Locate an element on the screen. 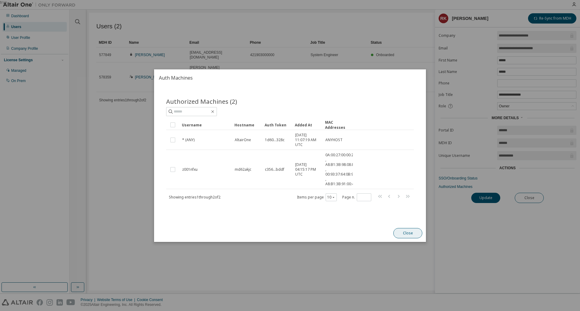 This screenshot has height=311, width=580. span: ANYHOST is located at coordinates (334, 140).